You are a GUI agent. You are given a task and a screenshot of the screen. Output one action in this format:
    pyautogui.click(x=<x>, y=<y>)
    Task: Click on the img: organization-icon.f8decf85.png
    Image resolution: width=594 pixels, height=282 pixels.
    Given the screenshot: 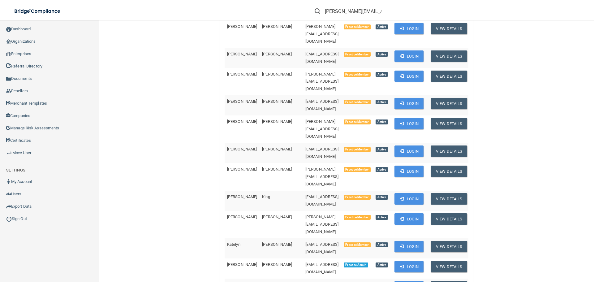 What is the action you would take?
    pyautogui.click(x=9, y=42)
    